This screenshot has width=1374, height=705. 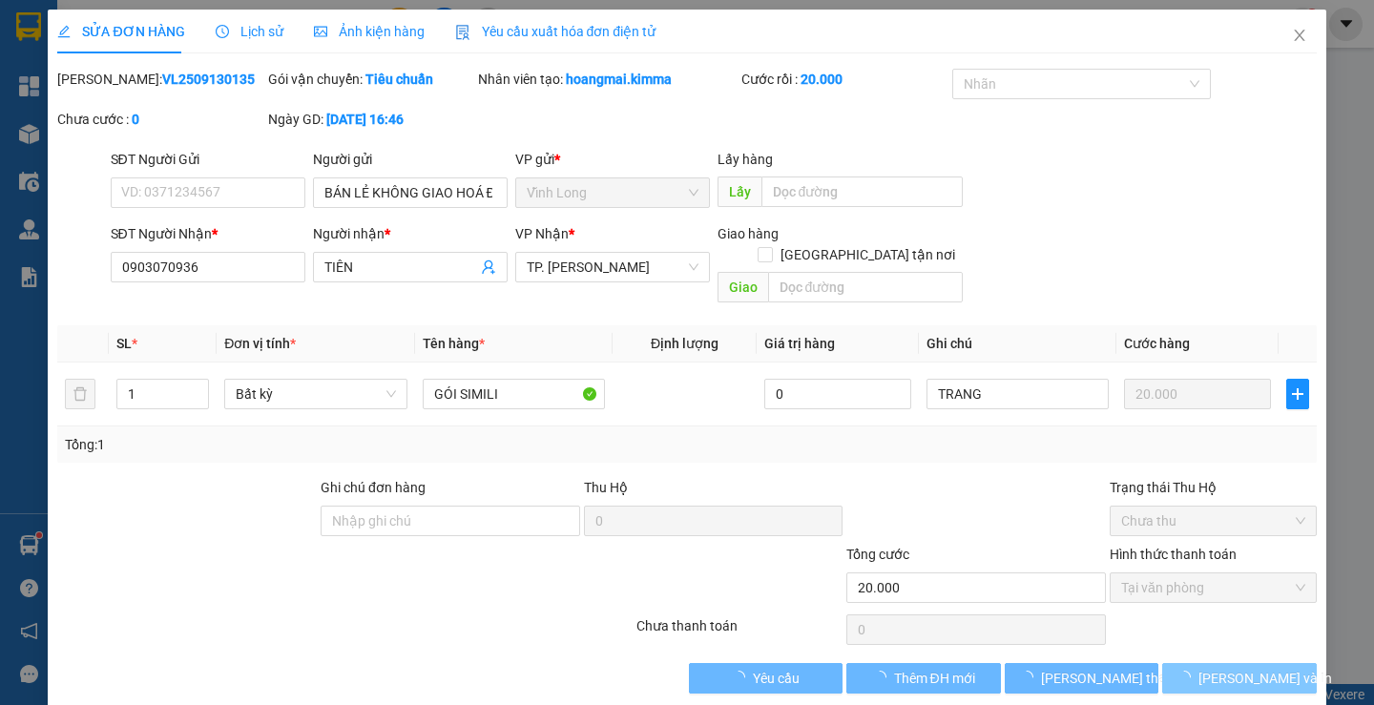 What do you see at coordinates (298, 445) in the screenshot?
I see `div: Tổng: 1` at bounding box center [298, 445].